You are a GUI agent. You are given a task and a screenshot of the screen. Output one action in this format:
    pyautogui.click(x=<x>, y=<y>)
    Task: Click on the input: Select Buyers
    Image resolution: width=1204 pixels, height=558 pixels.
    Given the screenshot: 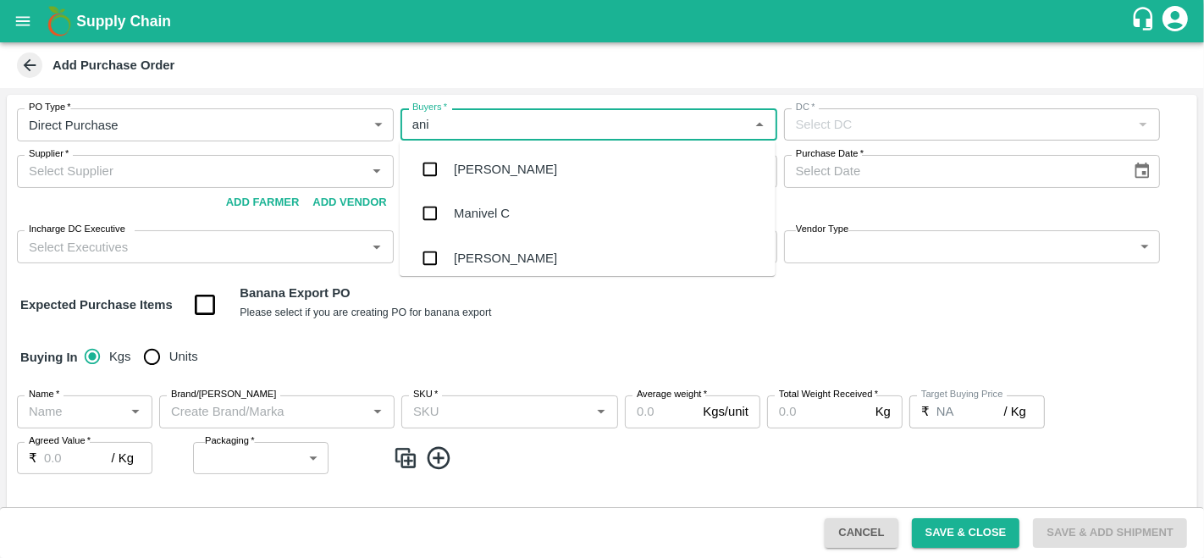 What is the action you would take?
    pyautogui.click(x=575, y=124)
    